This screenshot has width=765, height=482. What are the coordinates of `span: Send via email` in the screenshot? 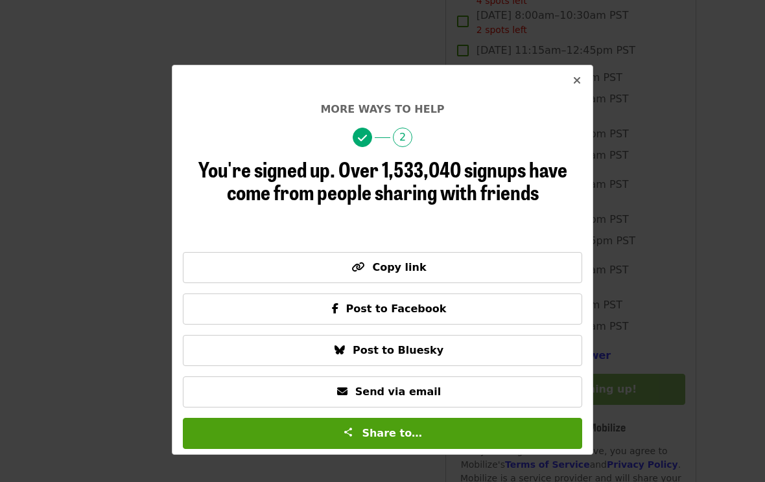 It's located at (398, 391).